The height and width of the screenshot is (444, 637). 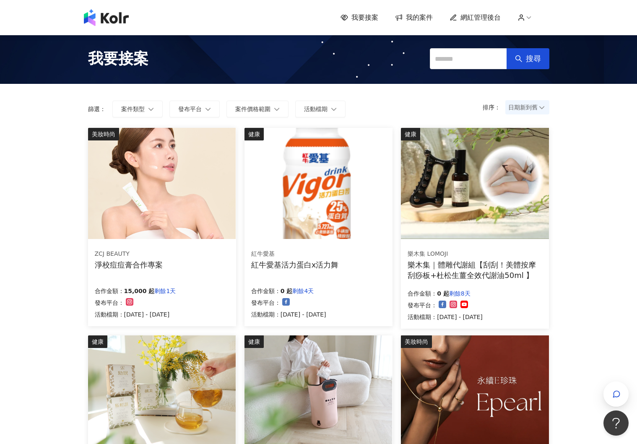 What do you see at coordinates (494, 107) in the screenshot?
I see `p: 排序：` at bounding box center [494, 107].